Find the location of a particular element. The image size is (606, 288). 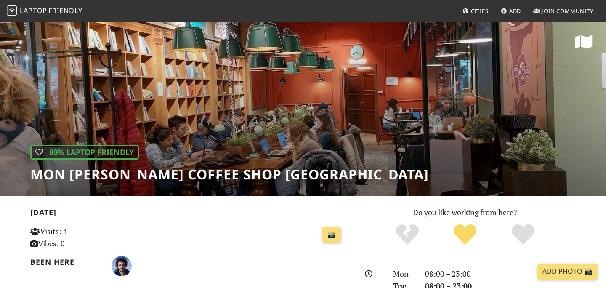

div: 08:00 – 23:00 is located at coordinates (501, 274).